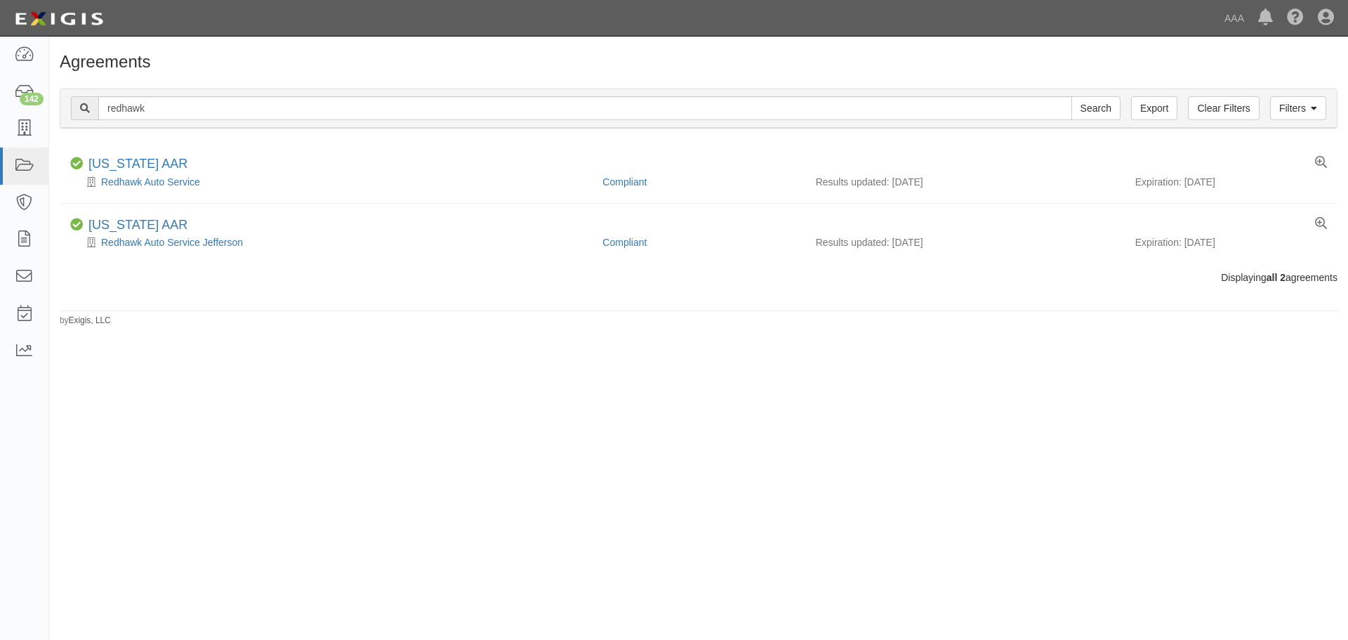  I want to click on h1: Agreements, so click(699, 62).